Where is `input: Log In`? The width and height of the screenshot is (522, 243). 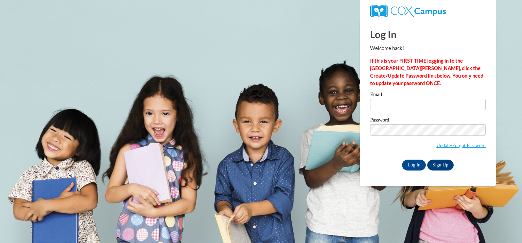 input: Log In is located at coordinates (414, 165).